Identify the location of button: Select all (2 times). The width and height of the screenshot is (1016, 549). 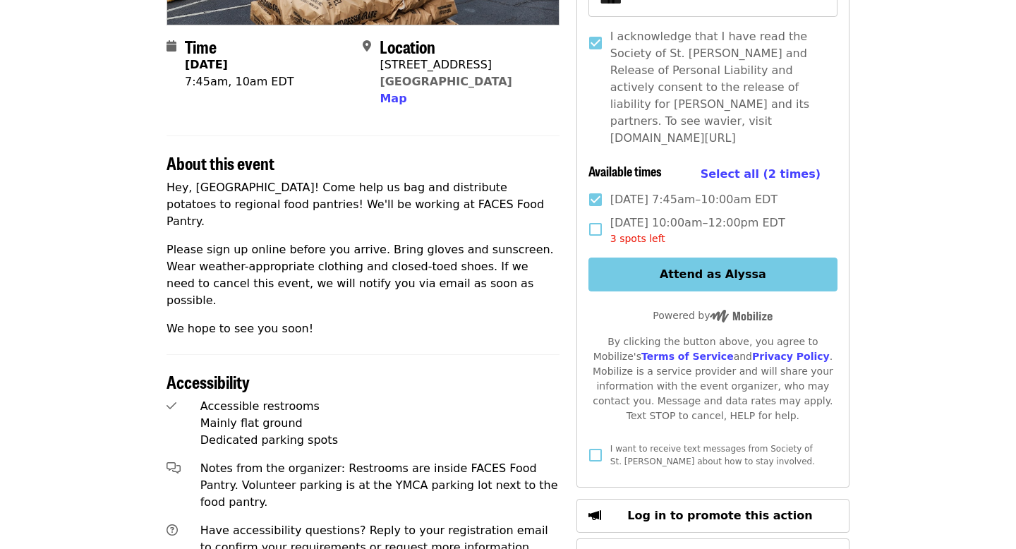
(760, 174).